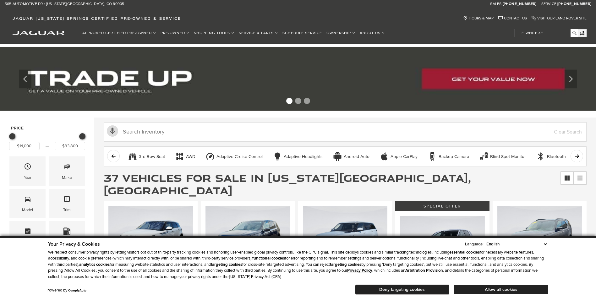 The width and height of the screenshot is (596, 299). Describe the element at coordinates (150, 238) in the screenshot. I see `img: 2020 Land Rover Range Rover Evoque S` at that location.